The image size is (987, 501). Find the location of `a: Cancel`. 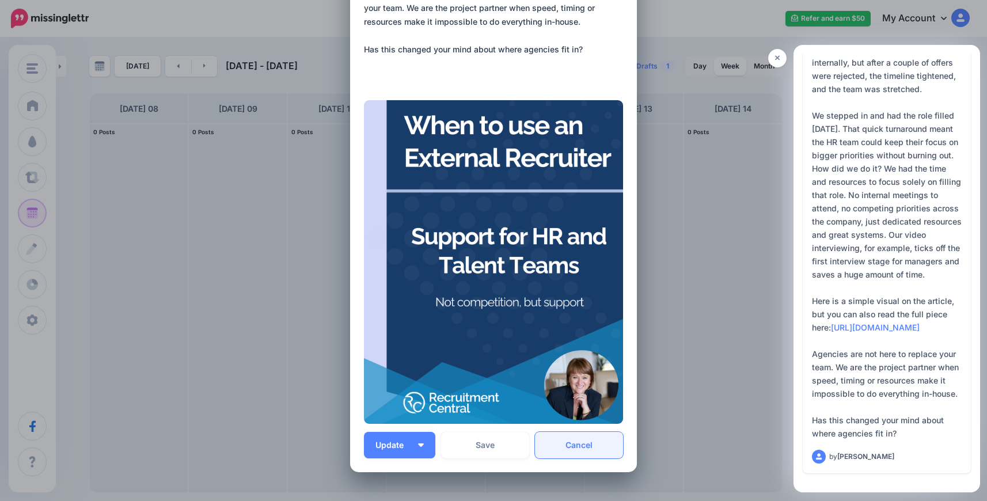

a: Cancel is located at coordinates (579, 445).